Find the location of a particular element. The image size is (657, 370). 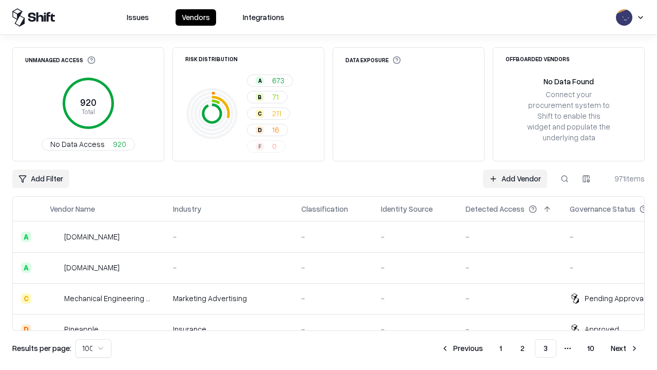

tspan: 920 is located at coordinates (88, 102).